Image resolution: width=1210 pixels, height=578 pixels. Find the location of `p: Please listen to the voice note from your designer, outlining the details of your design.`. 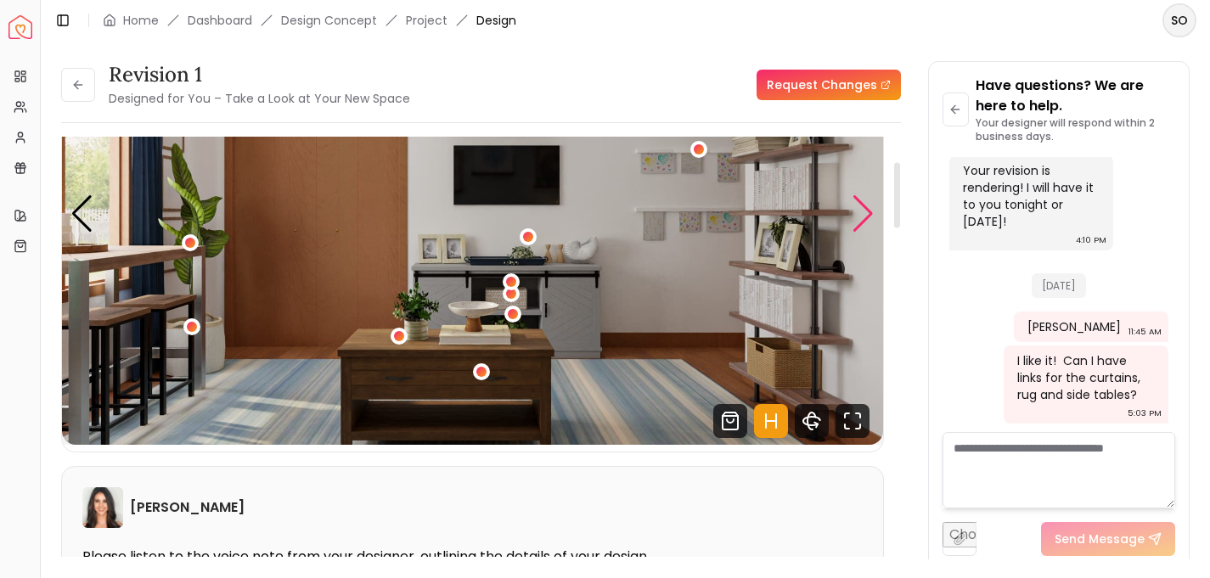

p: Please listen to the voice note from your designer, outlining the details of your design. is located at coordinates (472, 557).